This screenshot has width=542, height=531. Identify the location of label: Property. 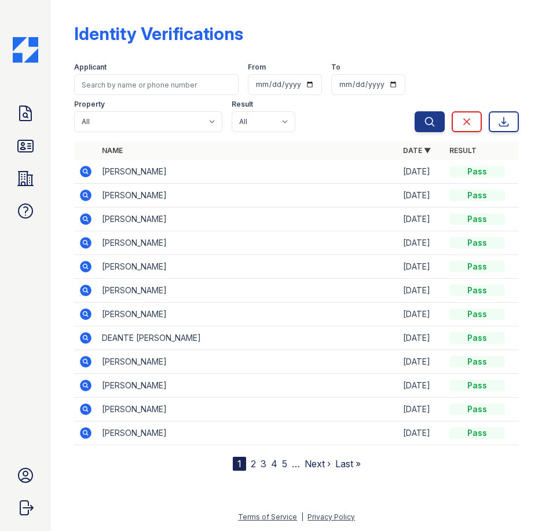
(89, 104).